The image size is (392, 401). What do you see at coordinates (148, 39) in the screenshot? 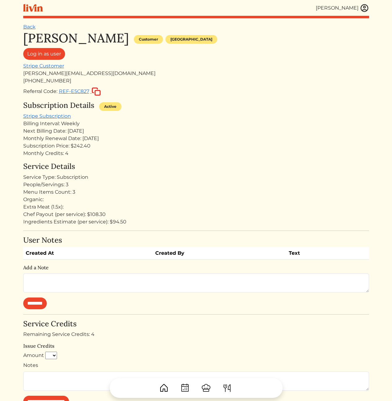
I see `div: Customer` at bounding box center [148, 39].